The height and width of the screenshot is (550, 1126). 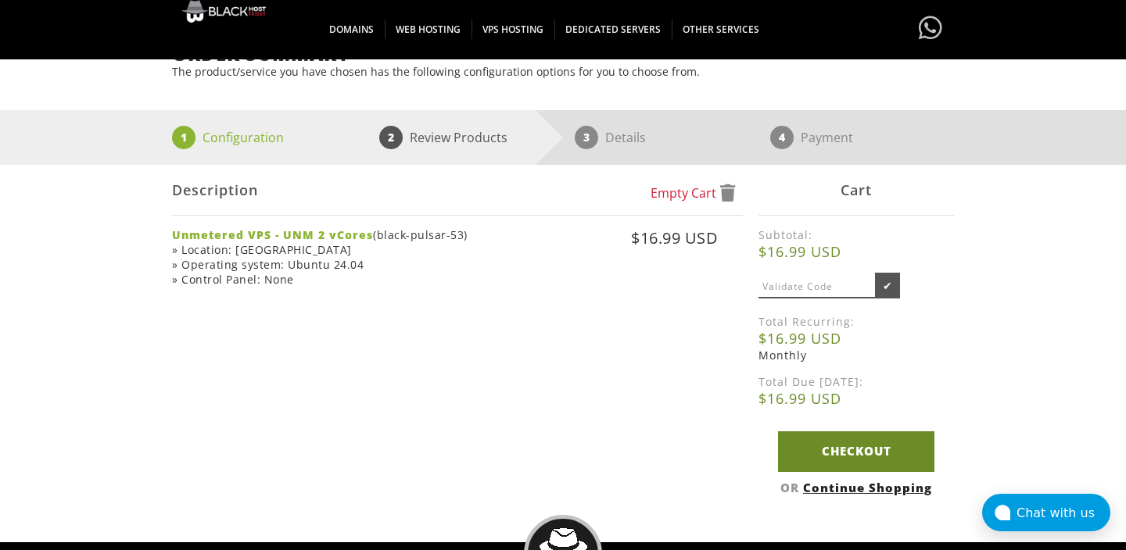 I want to click on span: DEDICATED SERVERS, so click(x=613, y=29).